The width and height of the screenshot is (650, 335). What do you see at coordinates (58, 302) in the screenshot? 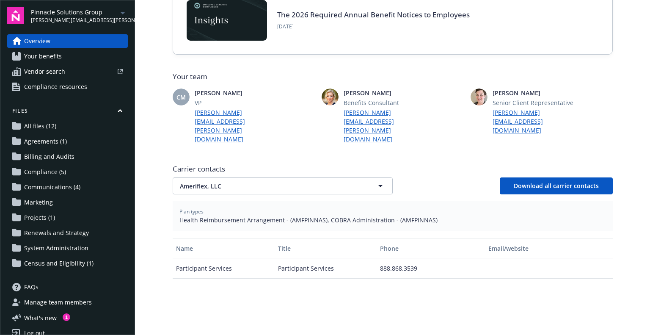
I see `span: Manage team members` at bounding box center [58, 302].